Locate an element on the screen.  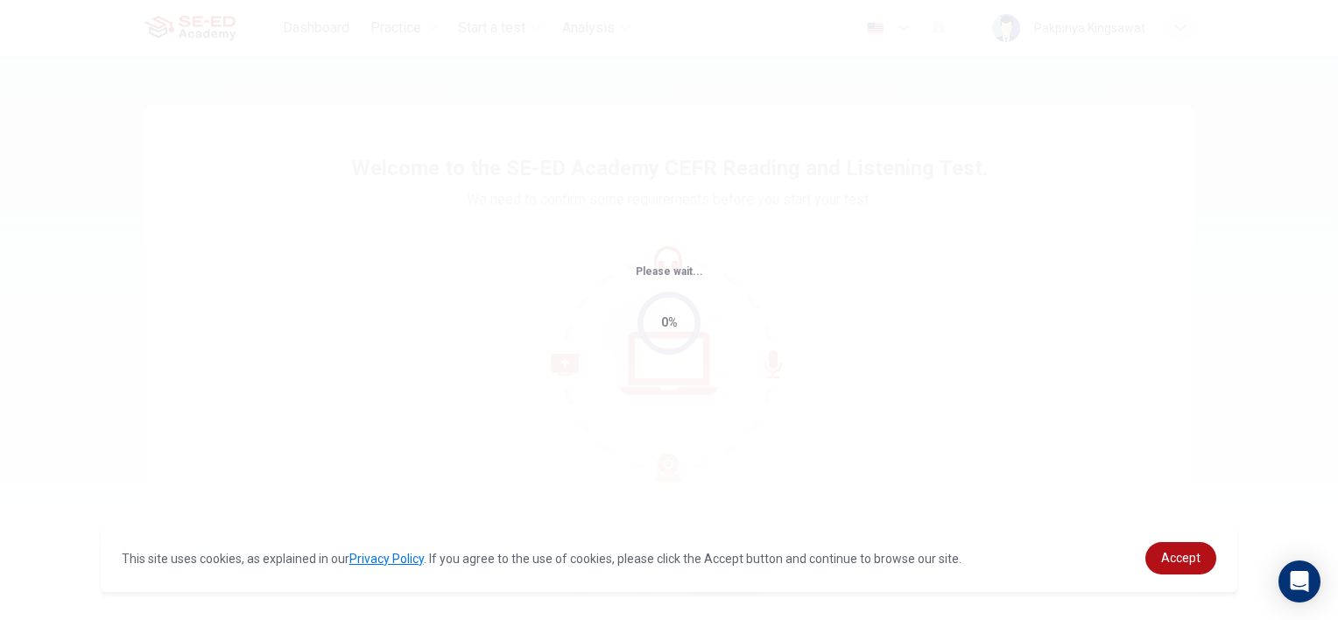
span: This site uses cookies, as explained in our . If you agree to the use of cookies, please click th... is located at coordinates (541, 559).